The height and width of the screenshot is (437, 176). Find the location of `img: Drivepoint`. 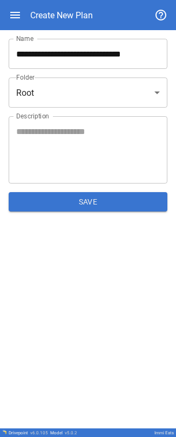

img: Drivepoint is located at coordinates (4, 433).